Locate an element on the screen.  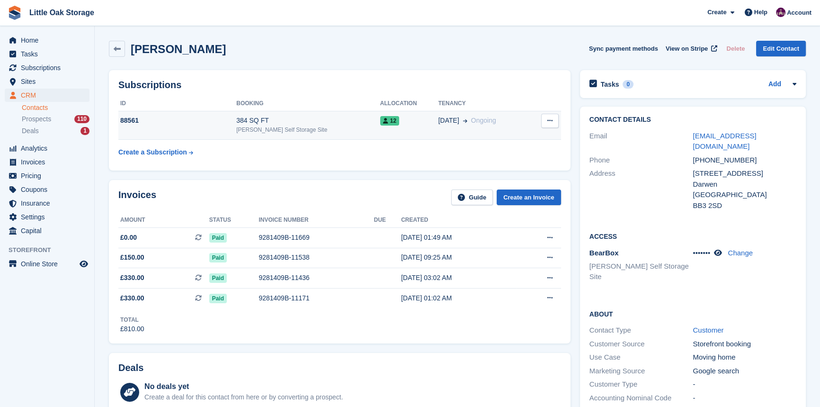
th: Due is located at coordinates (387, 220).